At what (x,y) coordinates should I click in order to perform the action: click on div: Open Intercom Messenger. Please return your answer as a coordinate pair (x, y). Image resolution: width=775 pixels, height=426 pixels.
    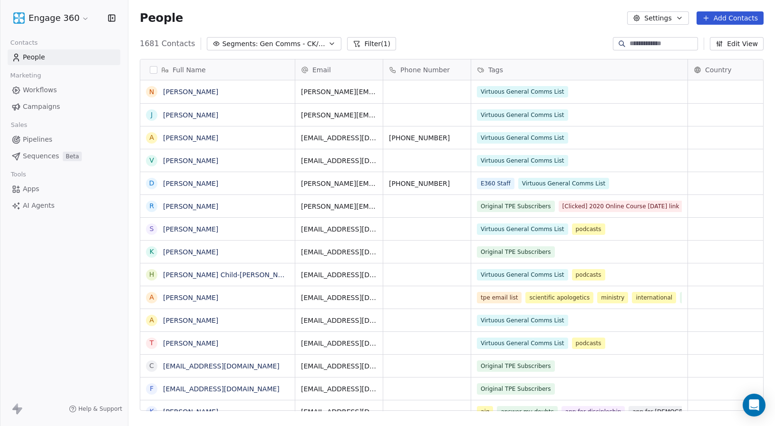
    Looking at the image, I should click on (754, 405).